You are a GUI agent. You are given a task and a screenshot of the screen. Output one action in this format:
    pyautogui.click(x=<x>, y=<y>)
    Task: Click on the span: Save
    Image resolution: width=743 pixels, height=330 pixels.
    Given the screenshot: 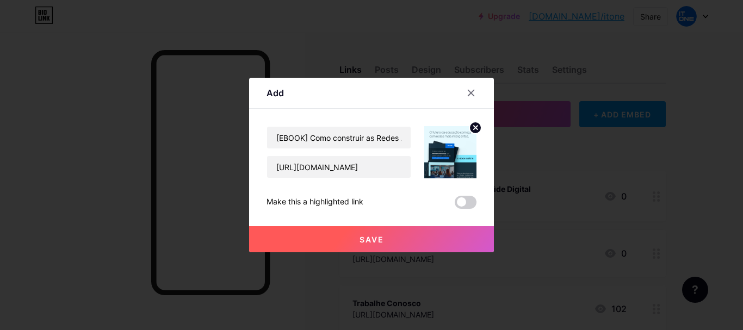 What is the action you would take?
    pyautogui.click(x=371, y=239)
    